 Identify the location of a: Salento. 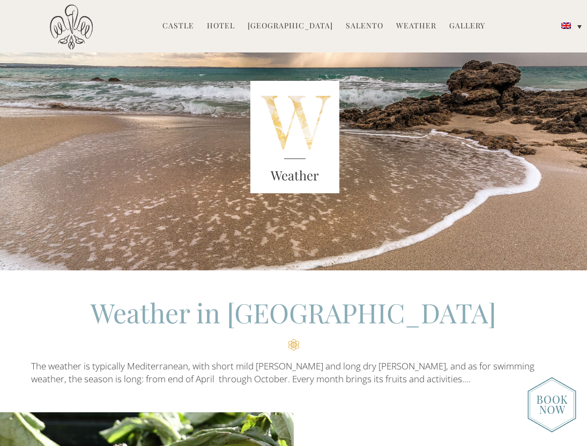
(364, 26).